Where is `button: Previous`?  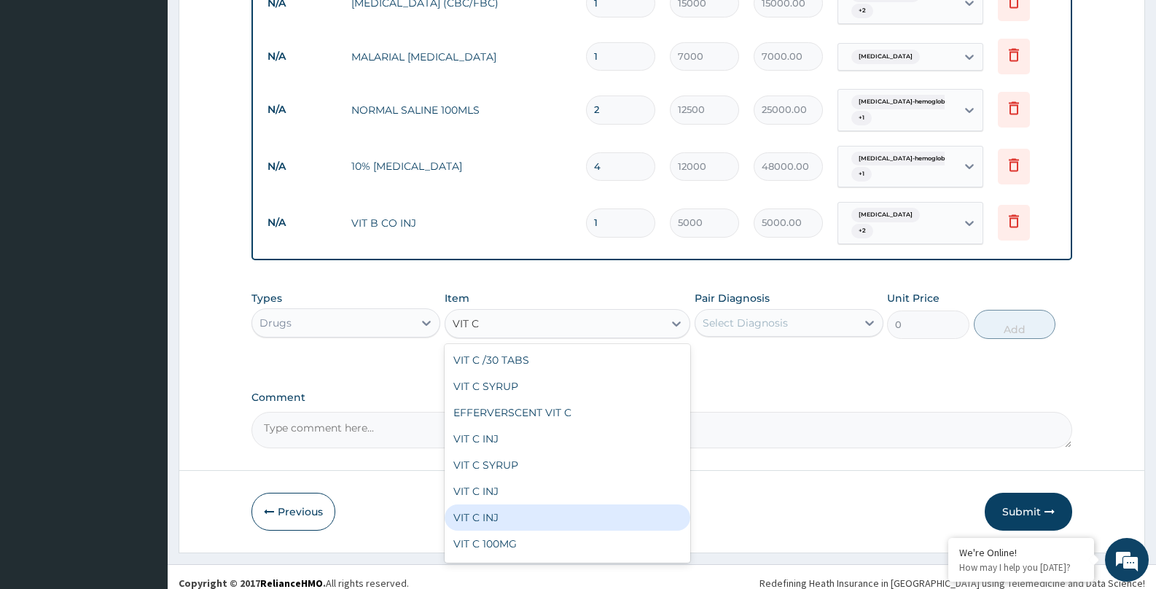 button: Previous is located at coordinates (293, 512).